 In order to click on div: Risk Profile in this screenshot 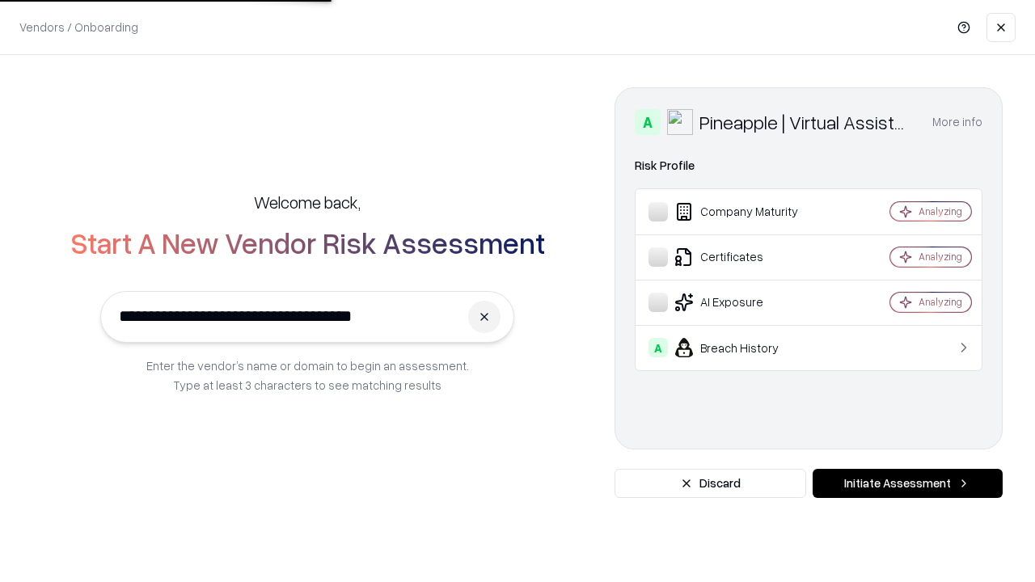, I will do `click(809, 166)`.